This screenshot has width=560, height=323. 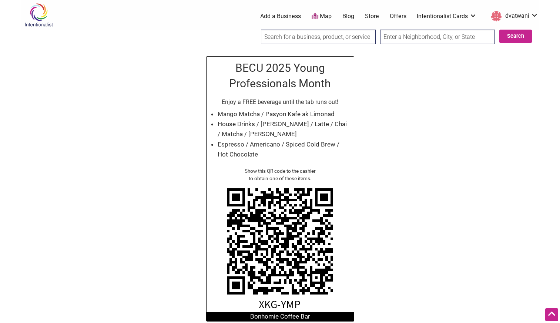 I want to click on img: https://intentionalist.com/claim-tab/?code=XKG-YMP, so click(x=280, y=247).